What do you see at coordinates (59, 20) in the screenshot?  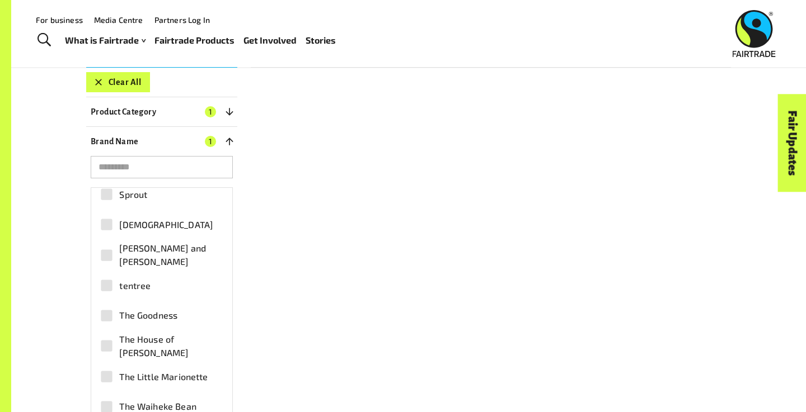 I see `a: For business` at bounding box center [59, 20].